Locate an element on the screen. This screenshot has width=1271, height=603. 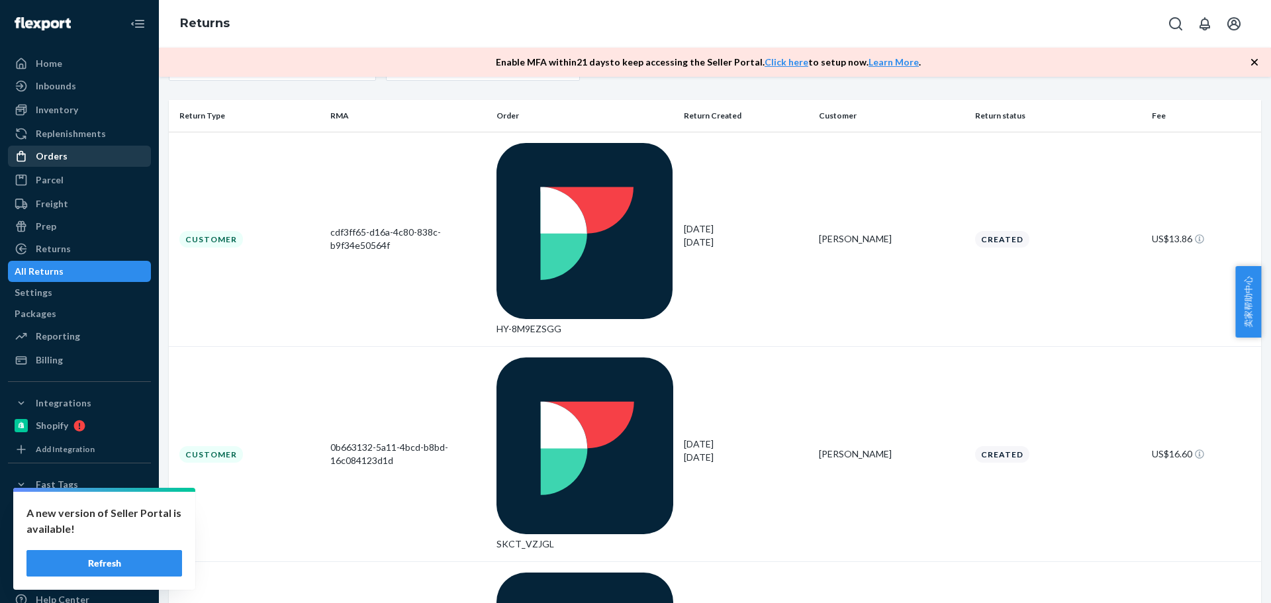
div: Home is located at coordinates (49, 64).